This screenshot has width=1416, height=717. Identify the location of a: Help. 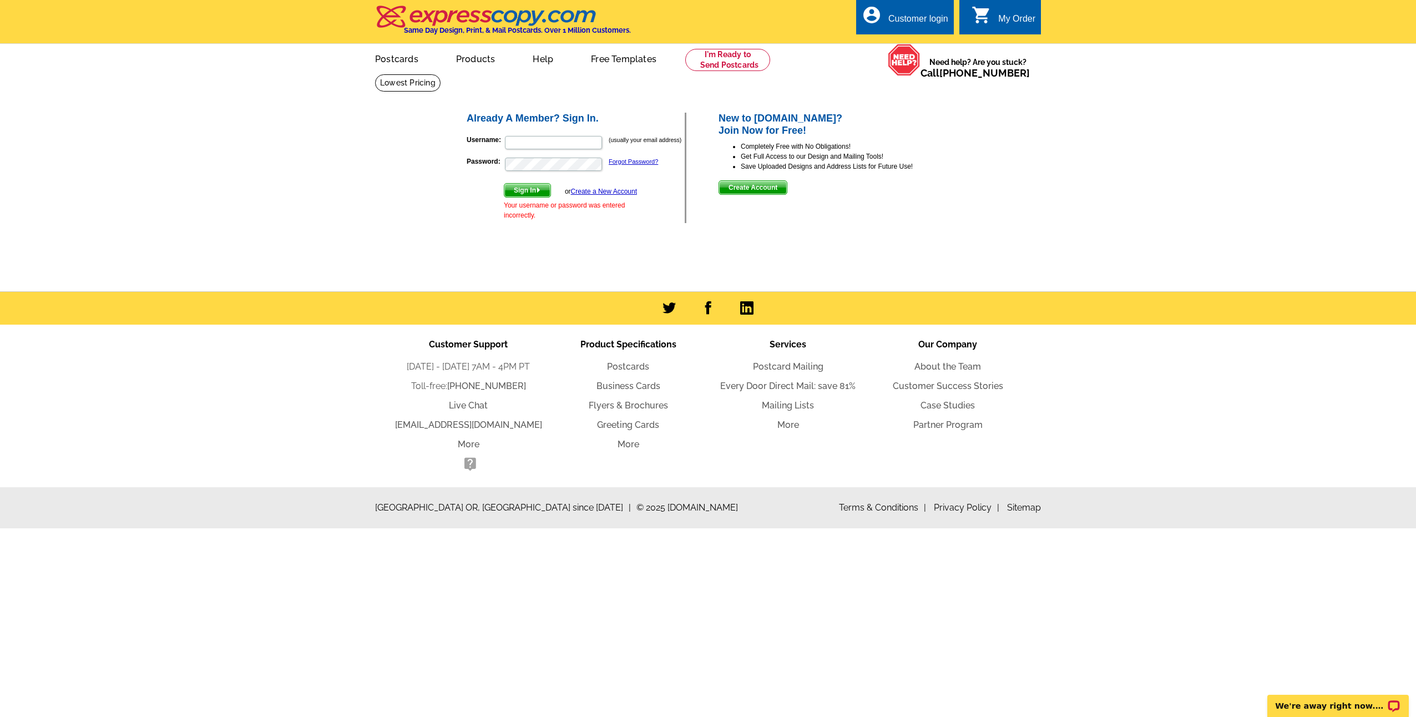
(543, 58).